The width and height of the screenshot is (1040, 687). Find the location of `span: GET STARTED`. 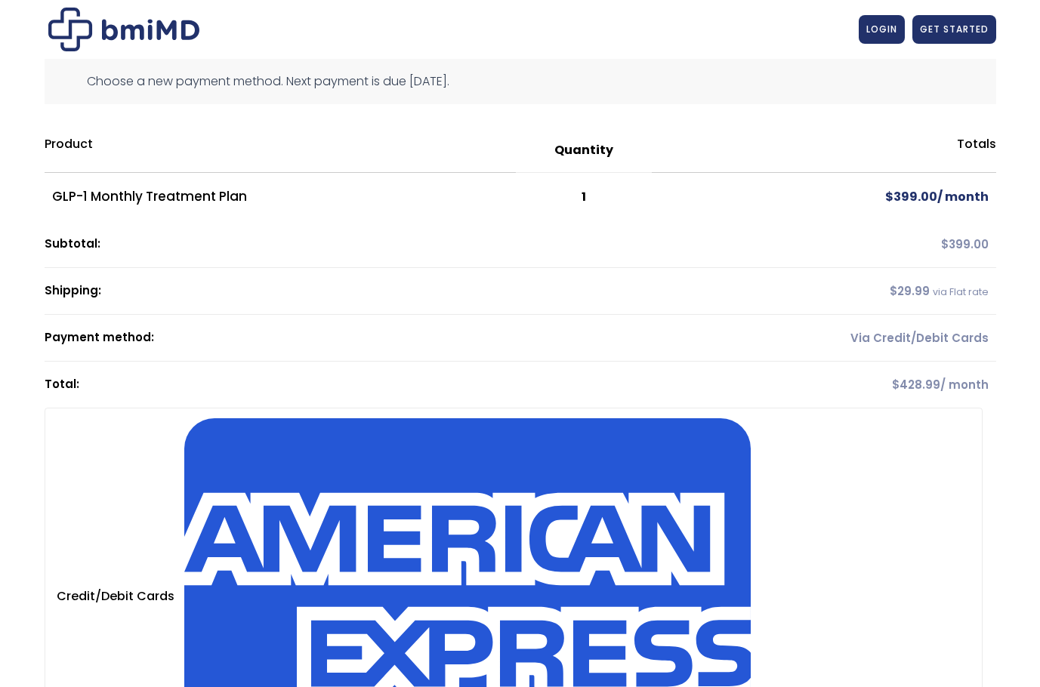

span: GET STARTED is located at coordinates (954, 29).